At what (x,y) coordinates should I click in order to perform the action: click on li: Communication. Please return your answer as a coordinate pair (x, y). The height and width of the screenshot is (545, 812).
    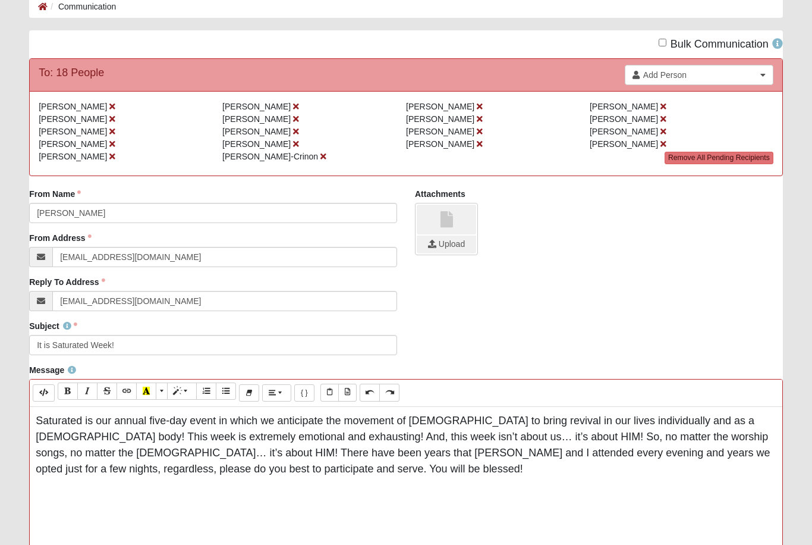
    Looking at the image, I should click on (81, 7).